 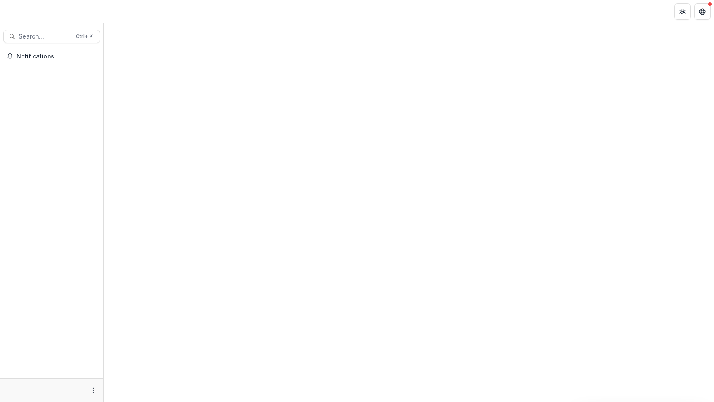 What do you see at coordinates (45, 36) in the screenshot?
I see `span: Search...` at bounding box center [45, 36].